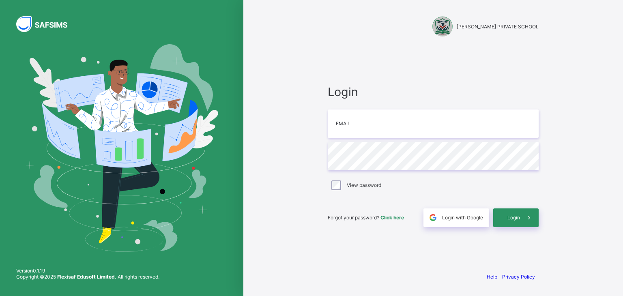 The height and width of the screenshot is (296, 623). What do you see at coordinates (122, 148) in the screenshot?
I see `img: Hero Image` at bounding box center [122, 148].